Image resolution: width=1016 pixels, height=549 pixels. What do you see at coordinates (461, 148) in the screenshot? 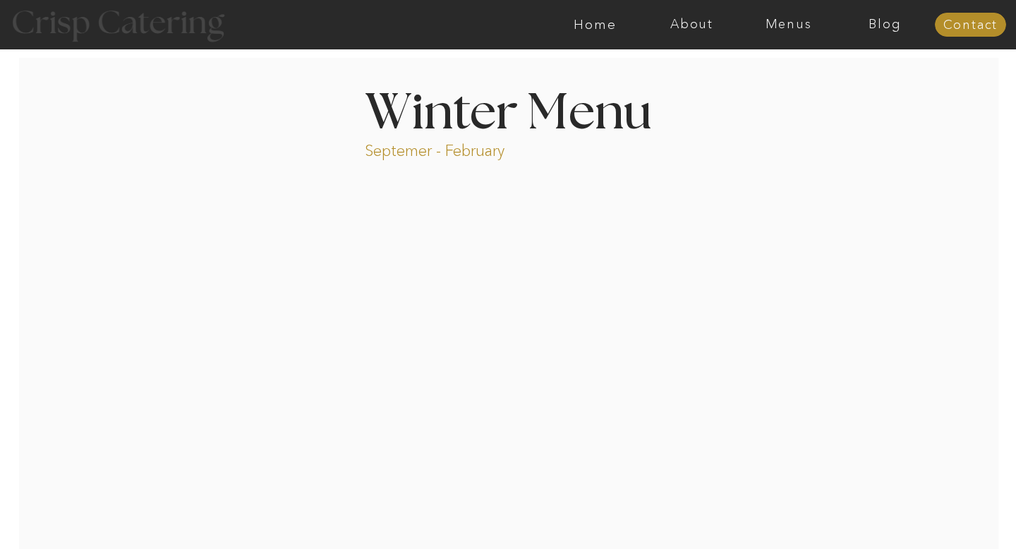
I see `p: Septemer - February` at bounding box center [461, 148].